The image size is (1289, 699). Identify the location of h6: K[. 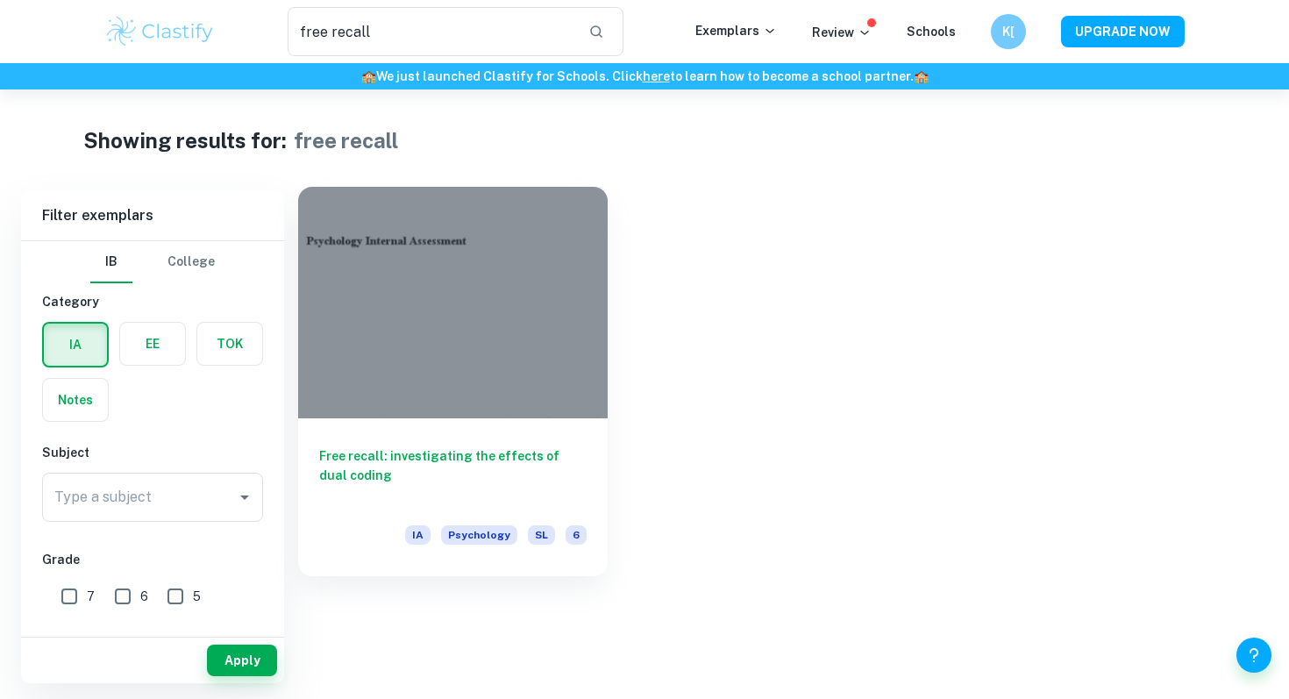
(1008, 32).